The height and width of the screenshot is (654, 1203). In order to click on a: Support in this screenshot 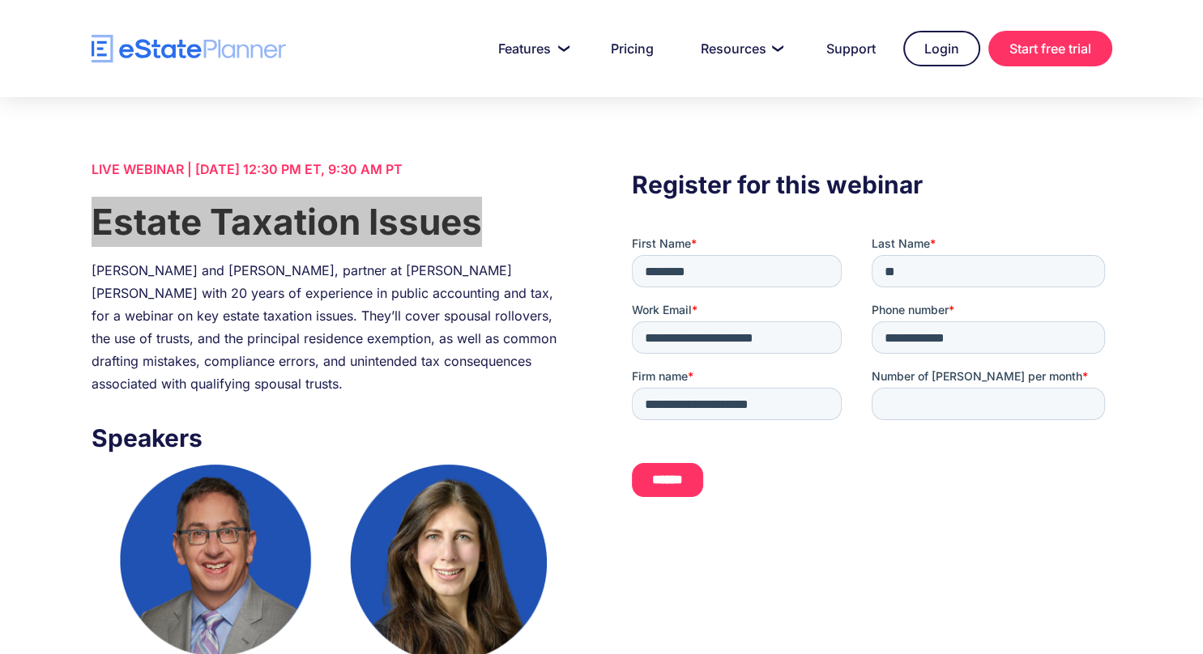, I will do `click(850, 49)`.